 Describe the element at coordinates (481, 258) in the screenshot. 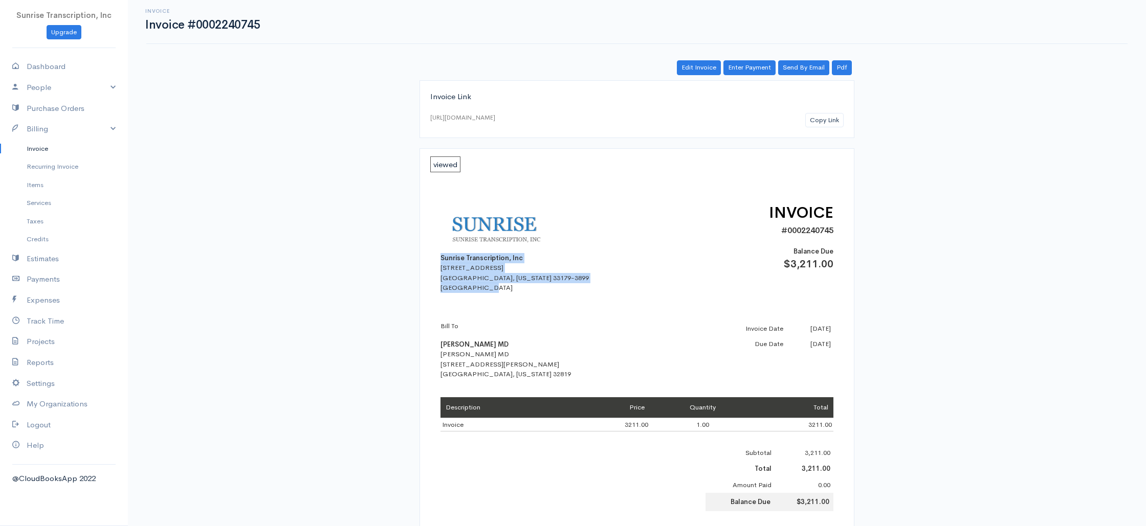

I see `b: Sunrise Transcription, Inc` at that location.